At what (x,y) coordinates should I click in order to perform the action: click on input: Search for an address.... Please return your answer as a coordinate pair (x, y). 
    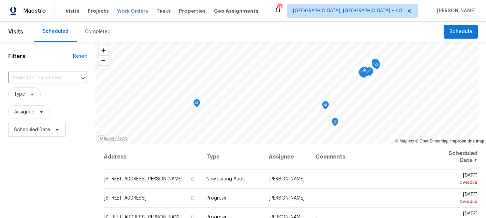
    Looking at the image, I should click on (38, 78).